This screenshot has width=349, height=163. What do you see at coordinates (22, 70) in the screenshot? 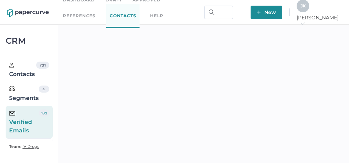
I see `div: Contacts` at bounding box center [22, 70].